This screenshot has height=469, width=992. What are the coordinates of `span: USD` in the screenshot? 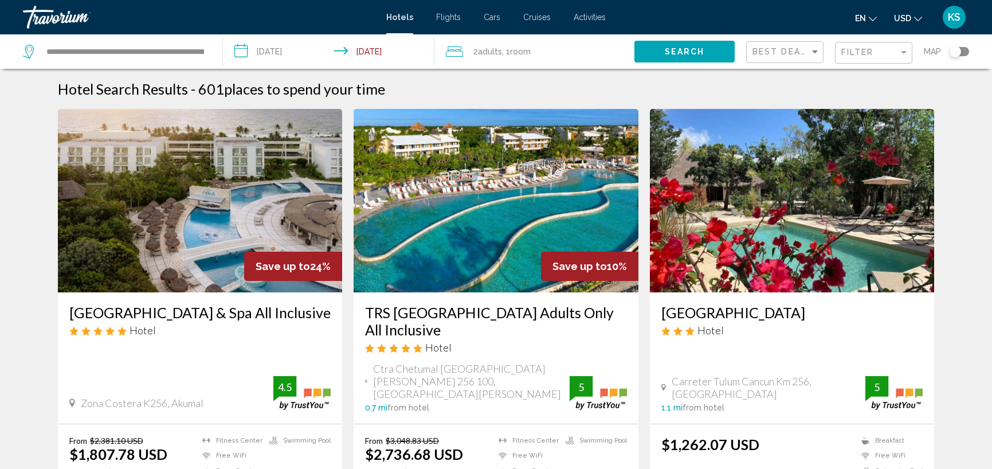 It's located at (902, 18).